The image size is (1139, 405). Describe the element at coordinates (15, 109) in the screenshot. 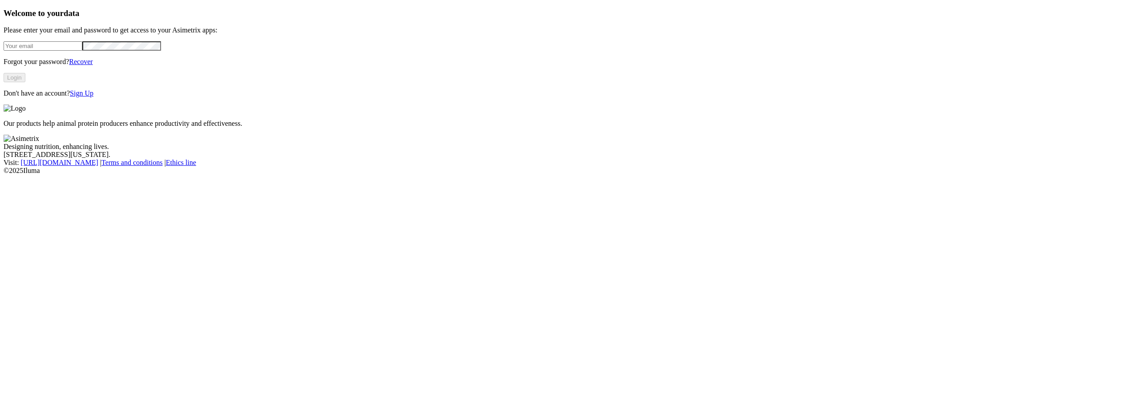

I see `img: Logo` at that location.